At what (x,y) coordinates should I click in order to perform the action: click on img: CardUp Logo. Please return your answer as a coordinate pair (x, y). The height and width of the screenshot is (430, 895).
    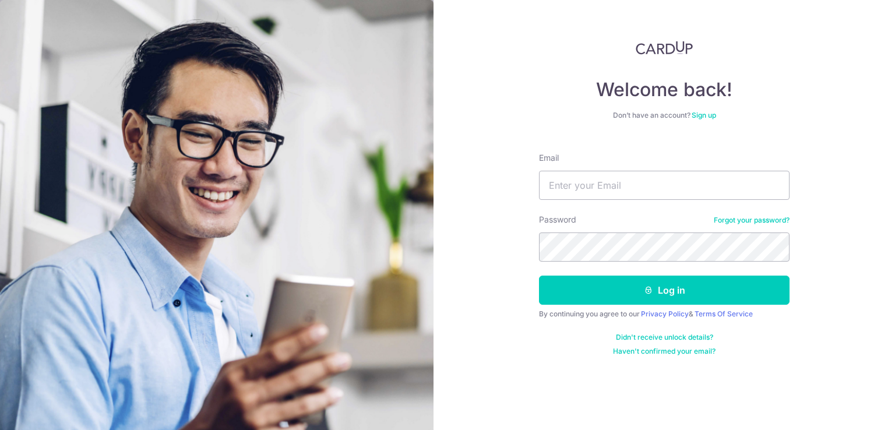
    Looking at the image, I should click on (665, 48).